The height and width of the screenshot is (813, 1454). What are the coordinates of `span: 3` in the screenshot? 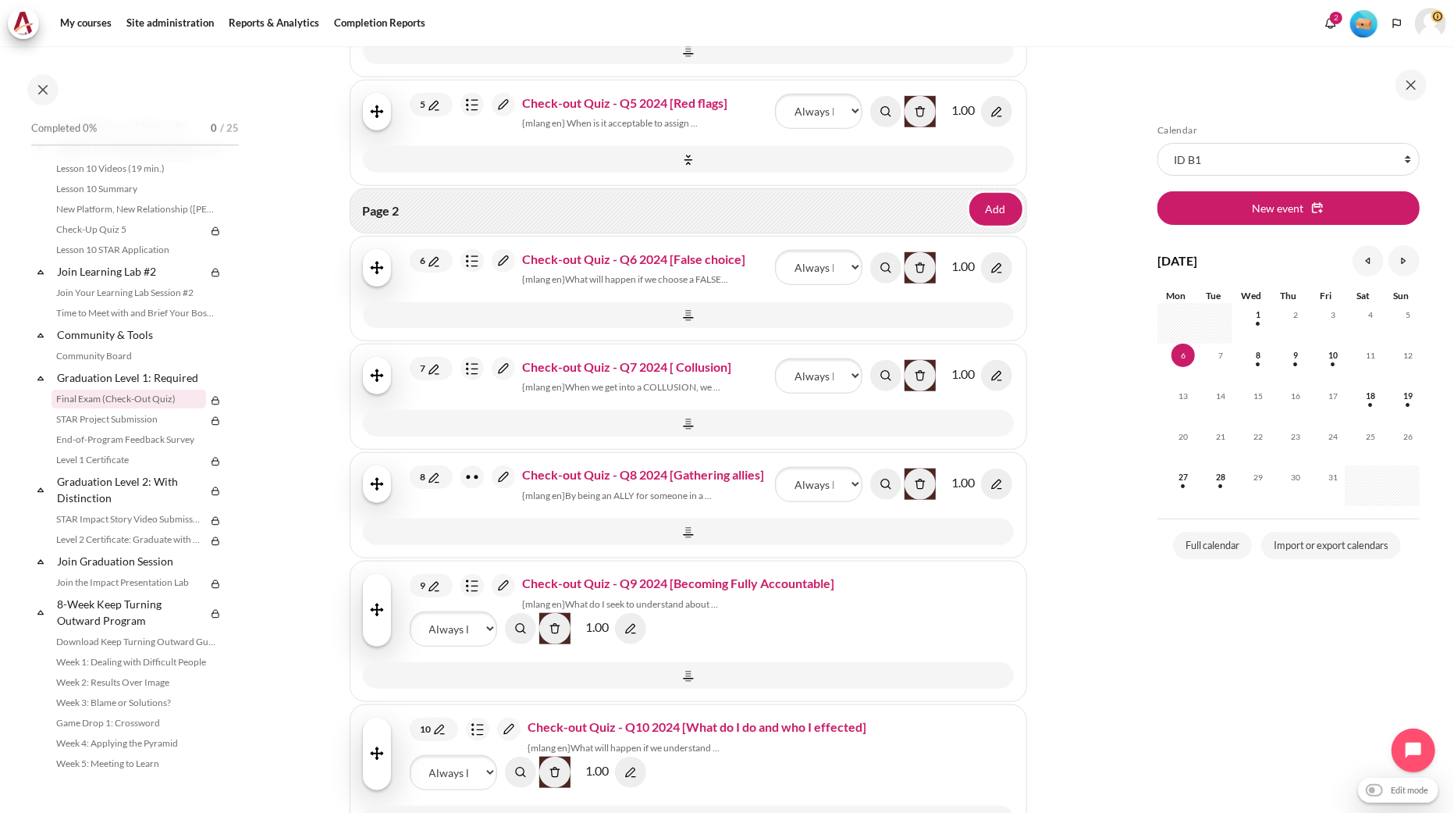 It's located at (1333, 315).